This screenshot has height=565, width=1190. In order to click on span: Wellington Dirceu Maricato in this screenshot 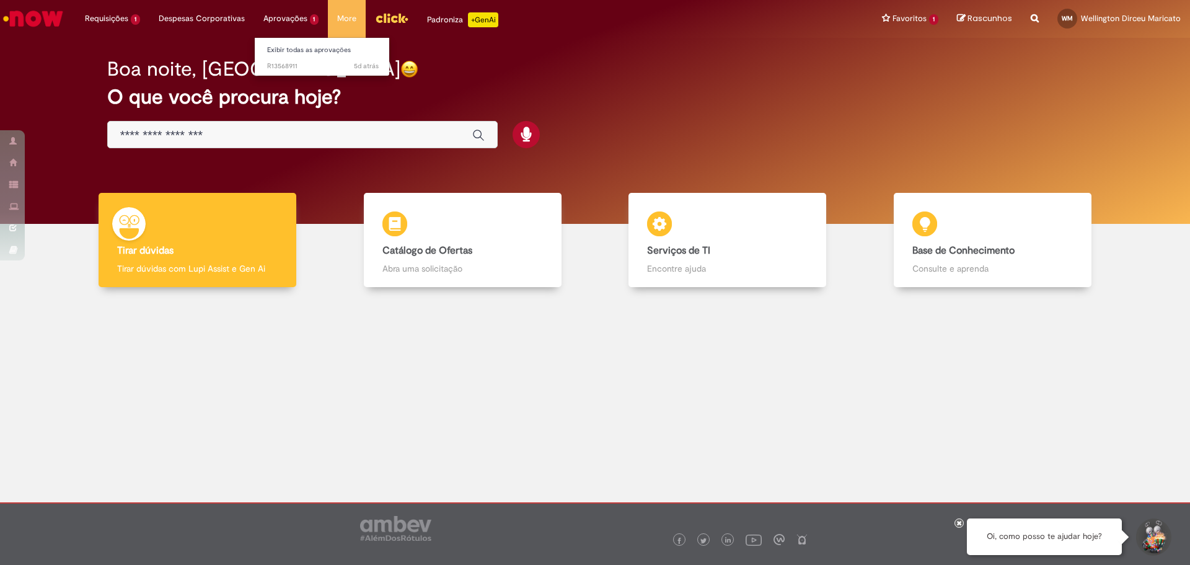, I will do `click(1131, 18)`.